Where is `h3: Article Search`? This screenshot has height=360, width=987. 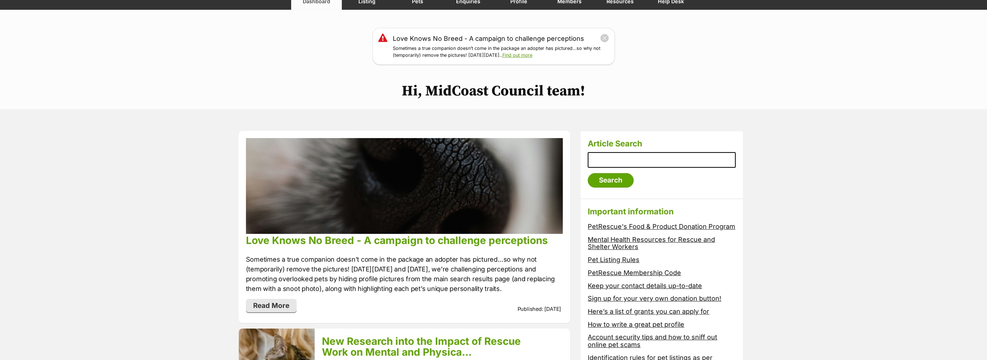 h3: Article Search is located at coordinates (661, 144).